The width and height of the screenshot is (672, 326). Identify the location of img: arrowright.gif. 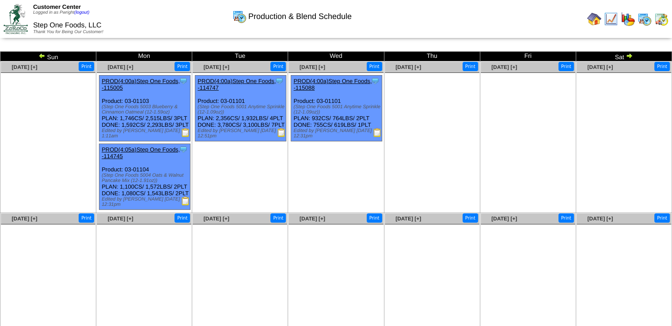
(629, 56).